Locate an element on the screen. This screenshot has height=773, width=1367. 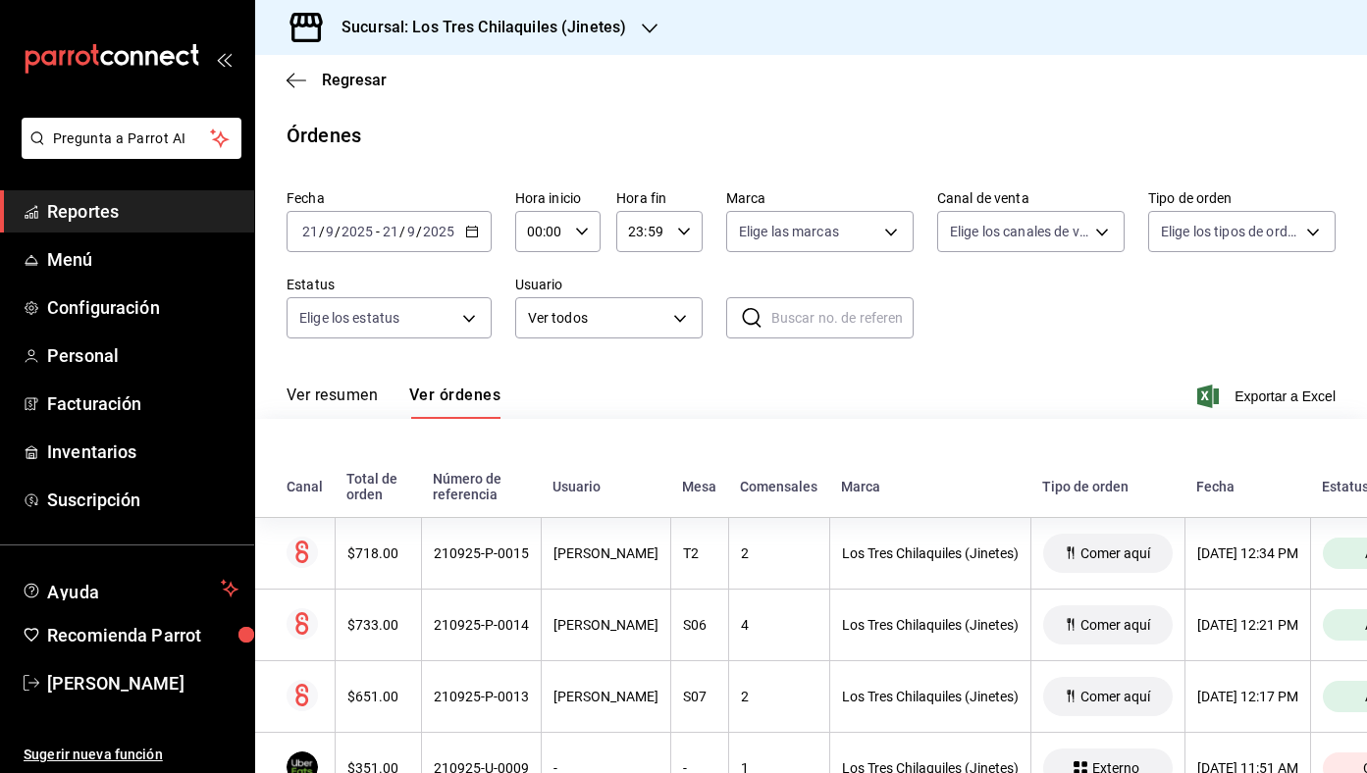
button: Regresar is located at coordinates (336, 79).